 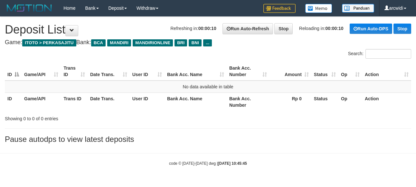 What do you see at coordinates (371, 29) in the screenshot?
I see `a: Run Auto-DPS` at bounding box center [371, 29].